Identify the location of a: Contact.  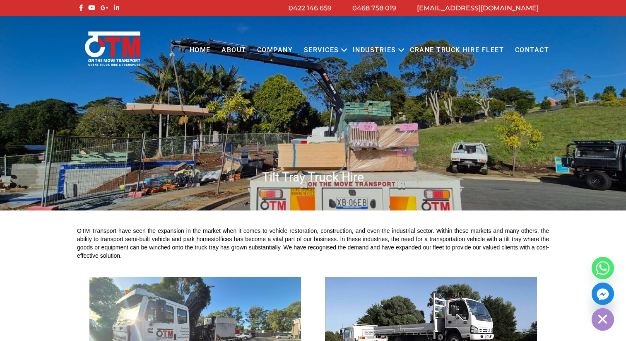
(532, 50).